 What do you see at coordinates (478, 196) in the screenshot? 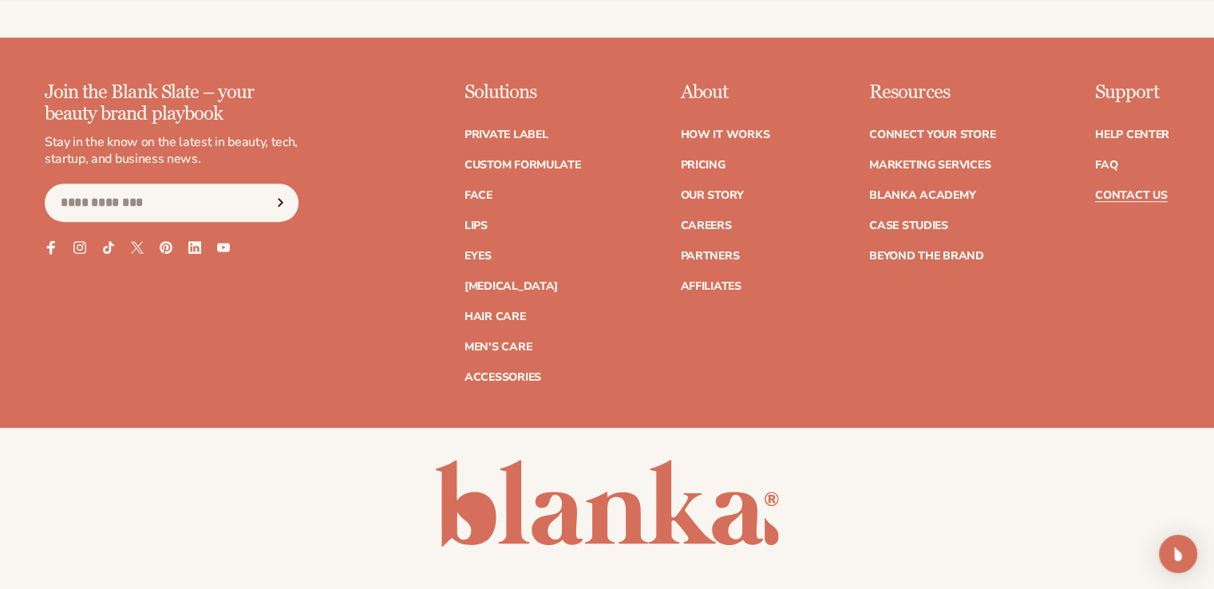
I see `a: Face` at bounding box center [478, 196].